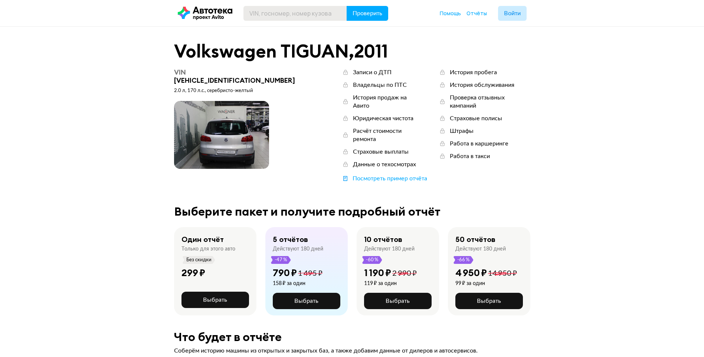  What do you see at coordinates (471, 273) in the screenshot?
I see `div: 4 950 ₽` at bounding box center [471, 273].